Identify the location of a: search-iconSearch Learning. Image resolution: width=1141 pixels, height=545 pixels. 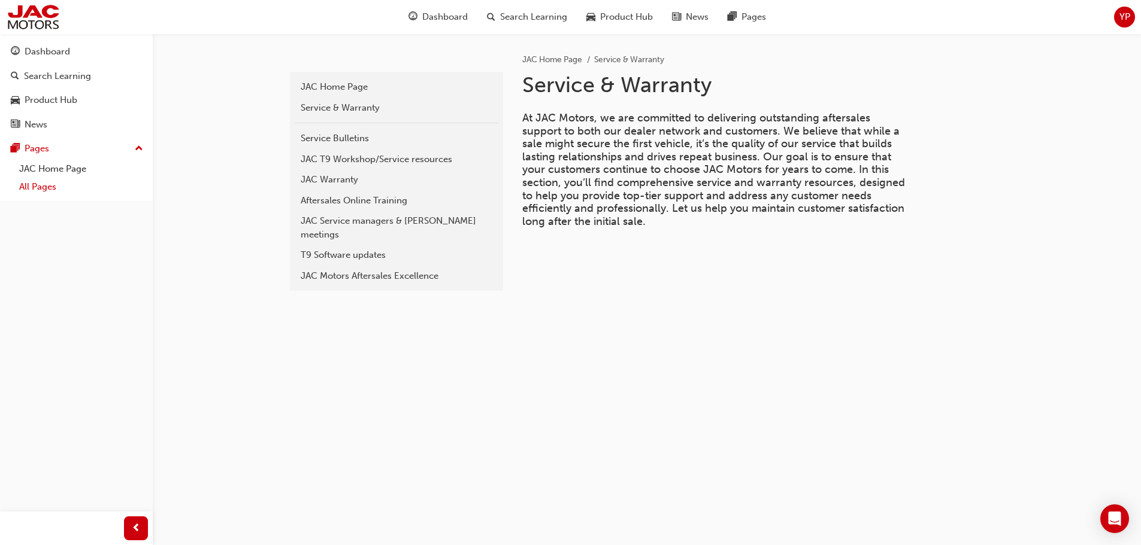
(527, 17).